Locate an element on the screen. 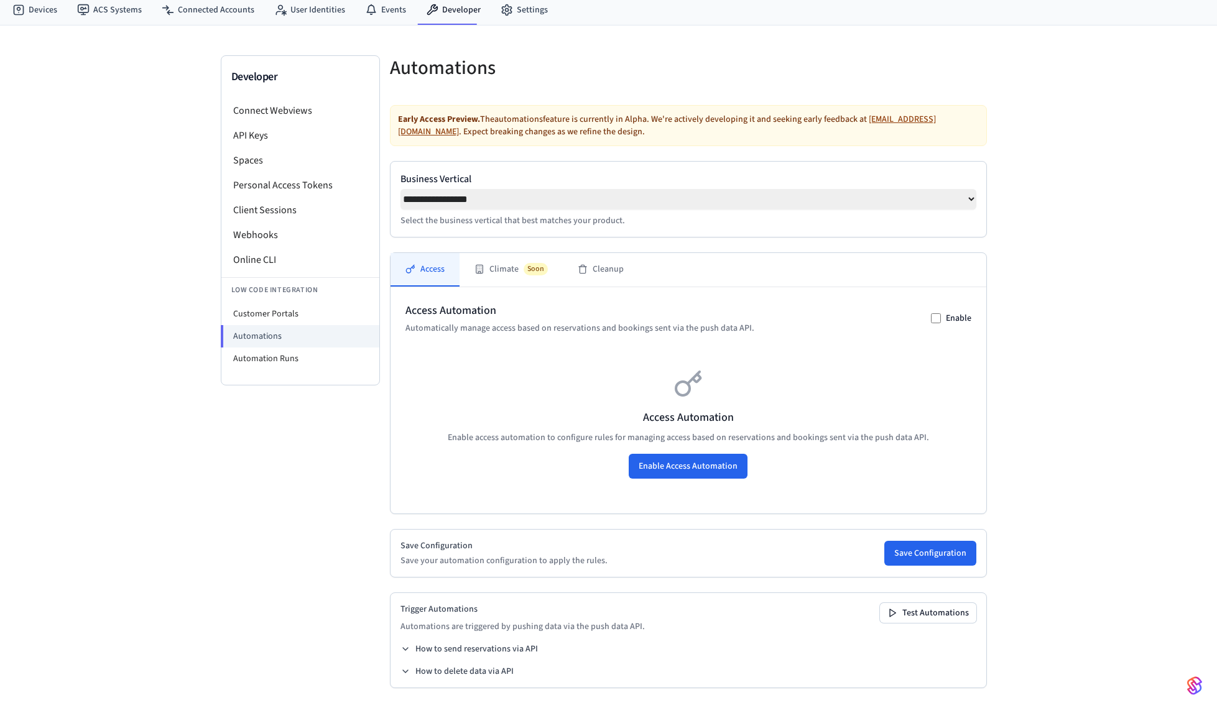 Image resolution: width=1217 pixels, height=708 pixels. li: Client Sessions is located at coordinates (300, 210).